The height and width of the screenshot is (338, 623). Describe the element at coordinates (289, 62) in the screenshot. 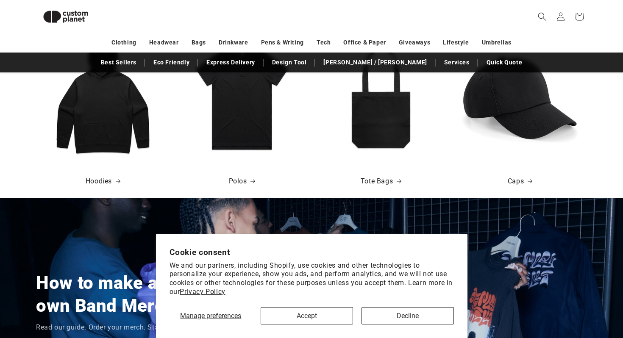

I see `a: Design Tool` at that location.